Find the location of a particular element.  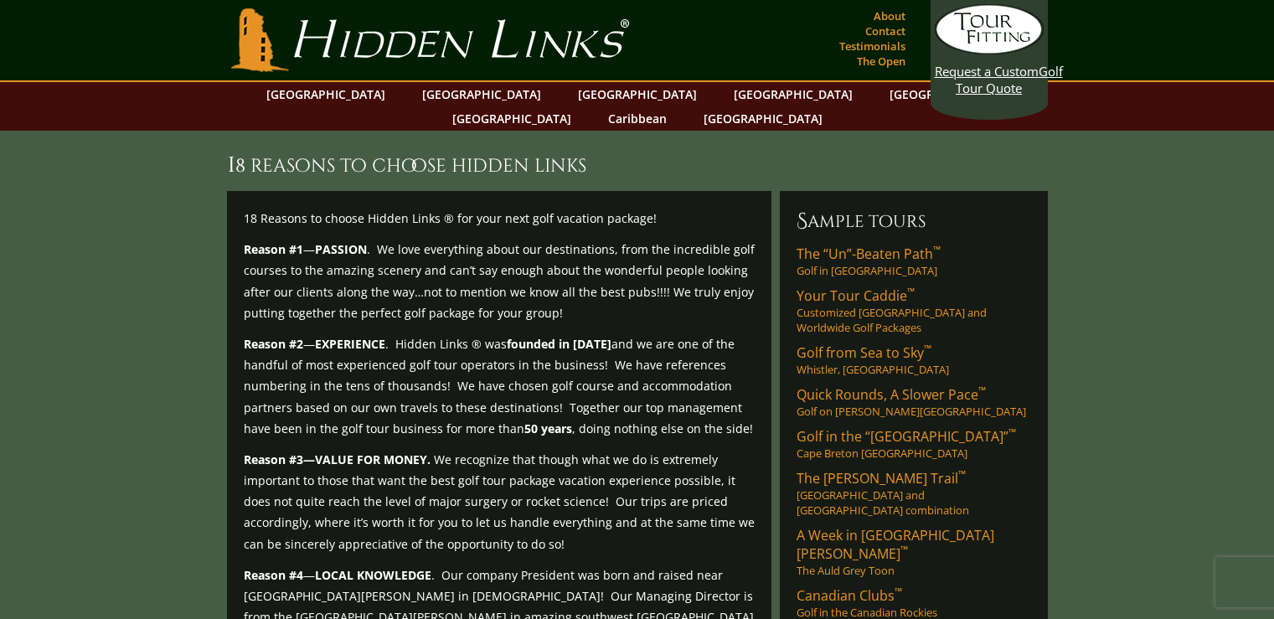

a: Request a CustomGolf Tour Quote is located at coordinates (989, 50).